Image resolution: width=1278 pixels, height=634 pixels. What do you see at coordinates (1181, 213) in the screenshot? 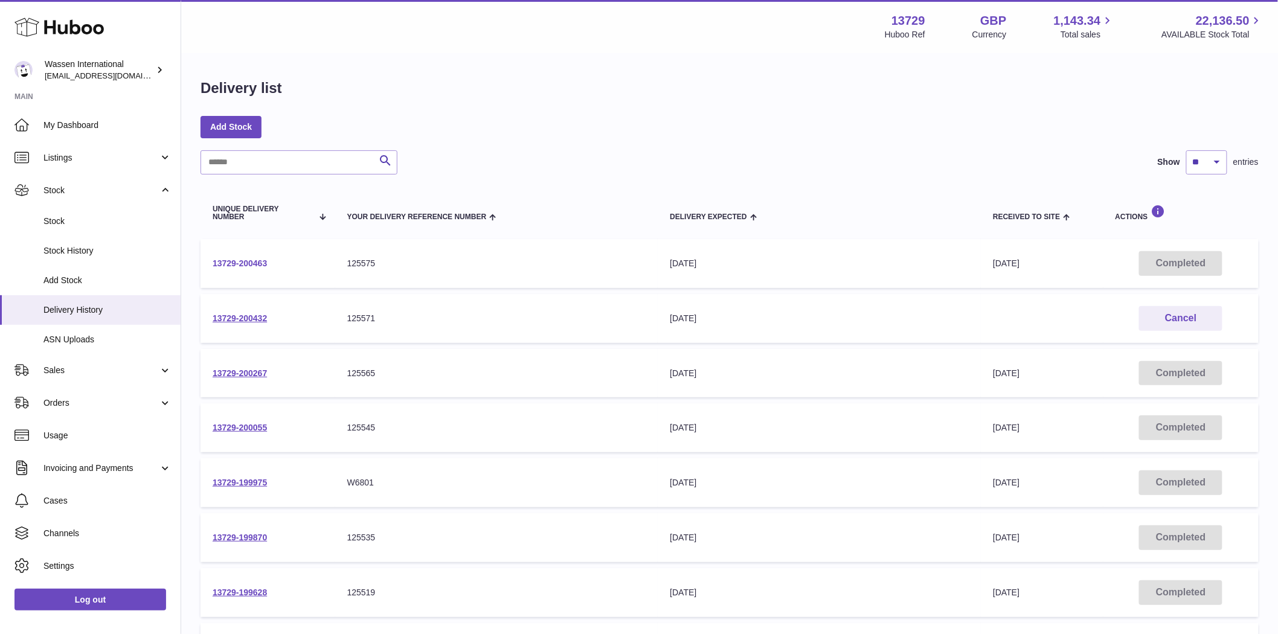
I see `div: Actions` at bounding box center [1181, 213].